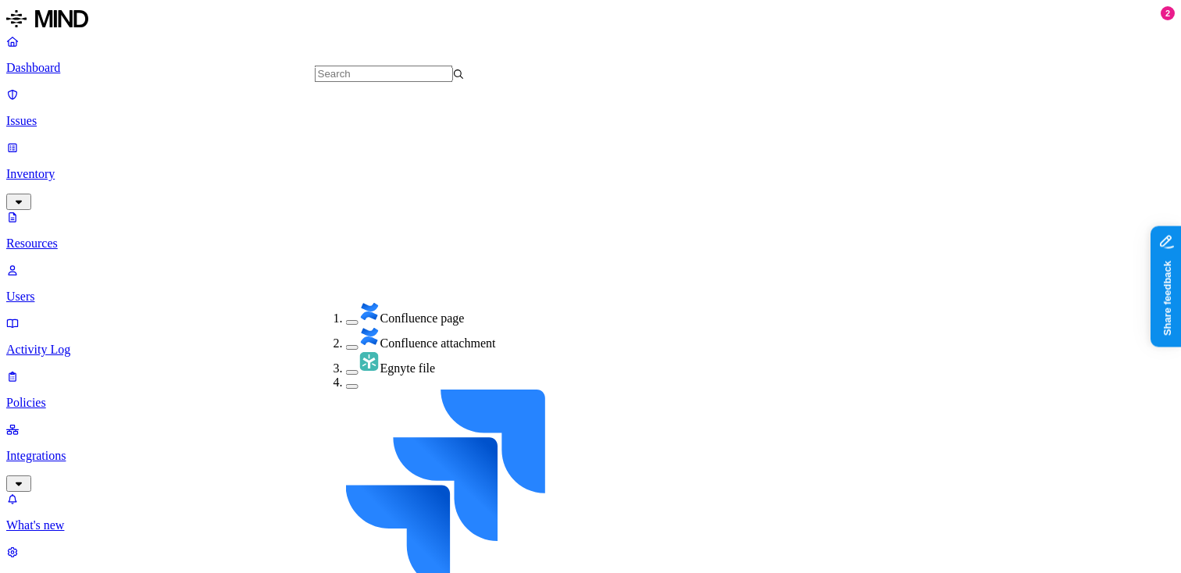 The width and height of the screenshot is (1181, 573). I want to click on a: Activity Log, so click(591, 337).